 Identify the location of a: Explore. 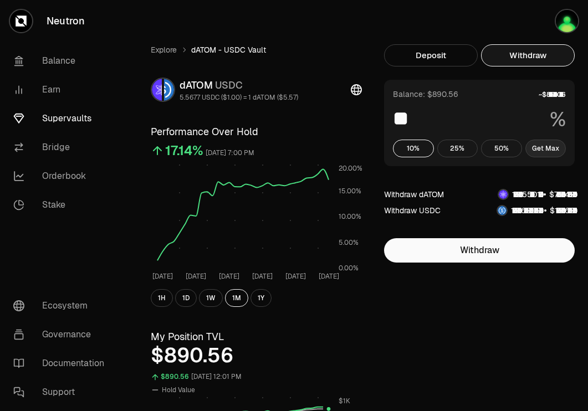
(163, 50).